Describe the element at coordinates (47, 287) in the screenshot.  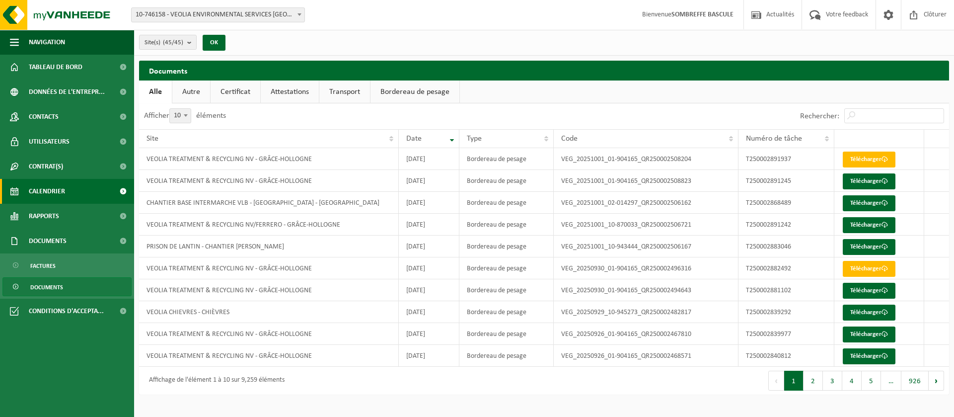
I see `span: Documents` at that location.